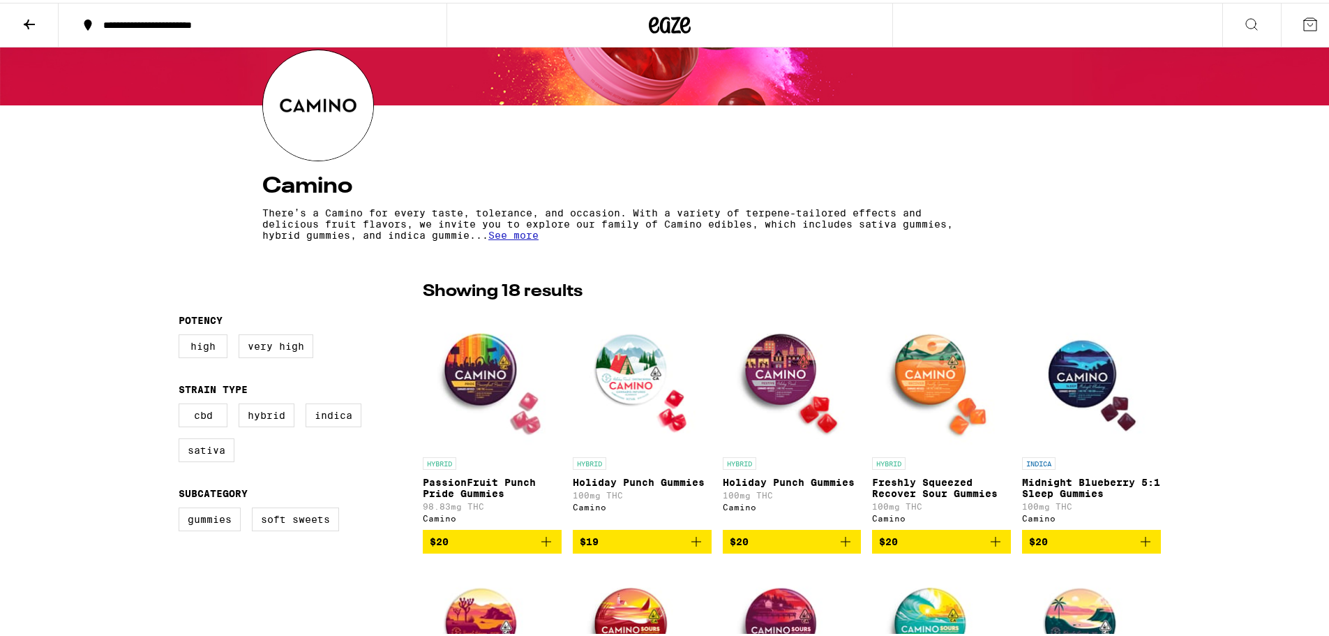 This screenshot has width=1329, height=636. What do you see at coordinates (203, 343) in the screenshot?
I see `label: High` at bounding box center [203, 343].